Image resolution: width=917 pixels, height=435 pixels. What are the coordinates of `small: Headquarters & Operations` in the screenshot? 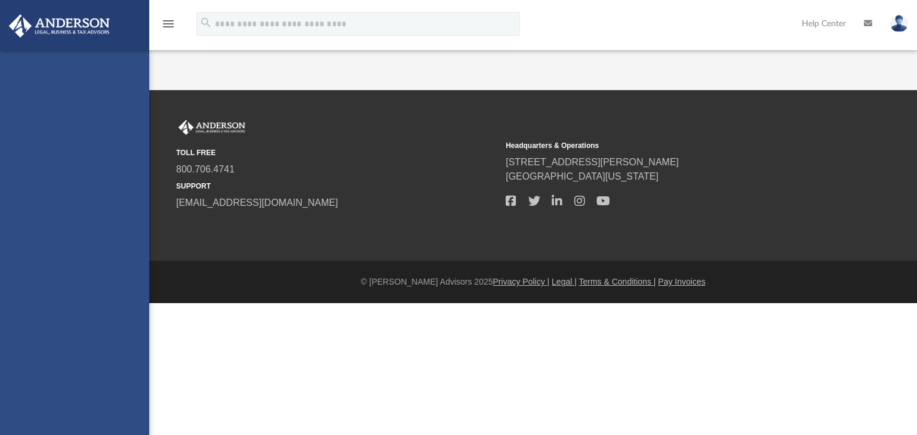 It's located at (666, 146).